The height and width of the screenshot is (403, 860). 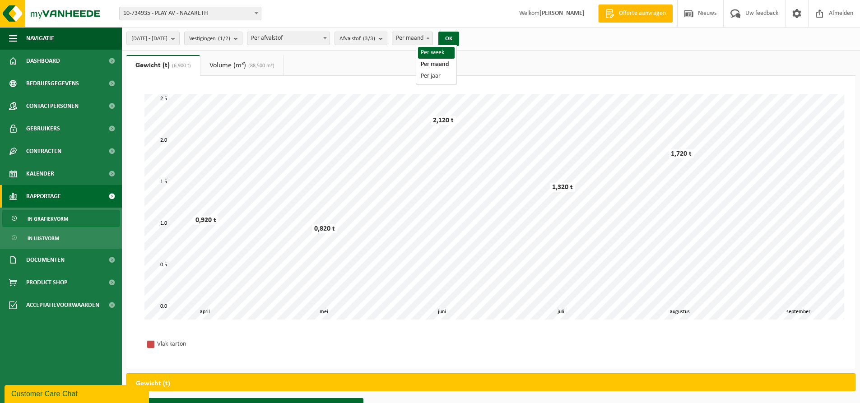 What do you see at coordinates (436, 65) in the screenshot?
I see `li: Per maand` at bounding box center [436, 65].